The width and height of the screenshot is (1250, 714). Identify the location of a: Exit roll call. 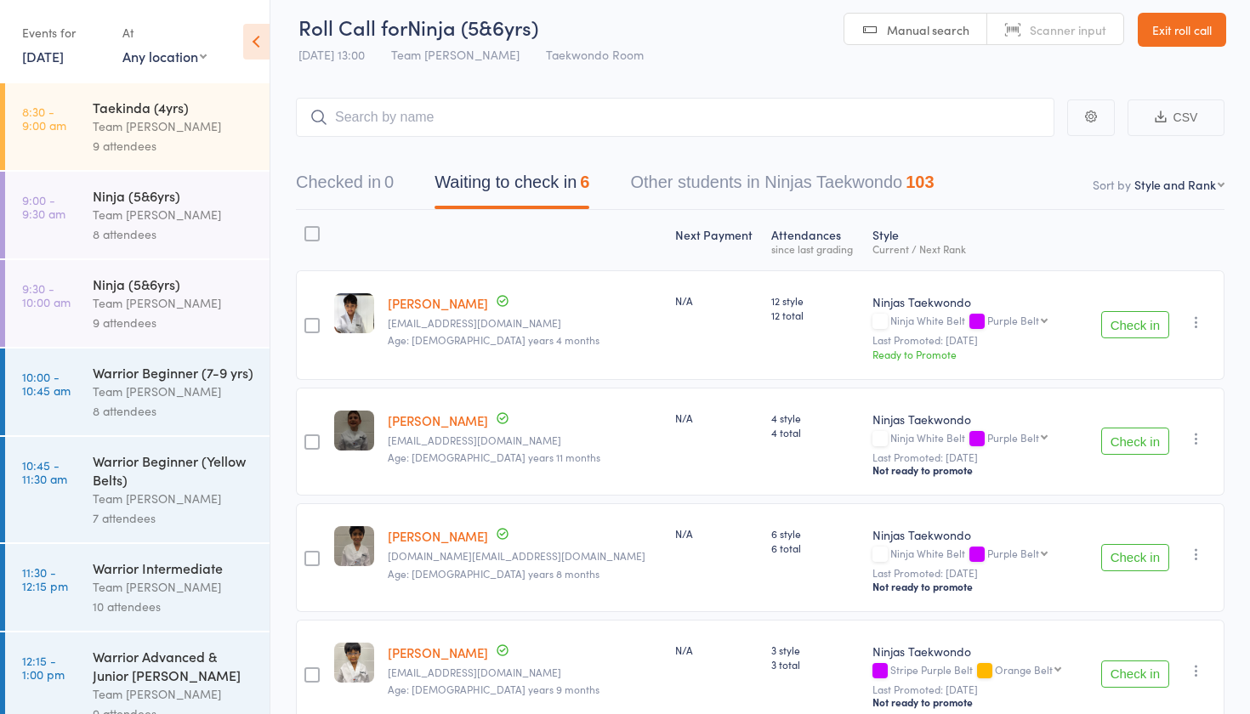
(1182, 30).